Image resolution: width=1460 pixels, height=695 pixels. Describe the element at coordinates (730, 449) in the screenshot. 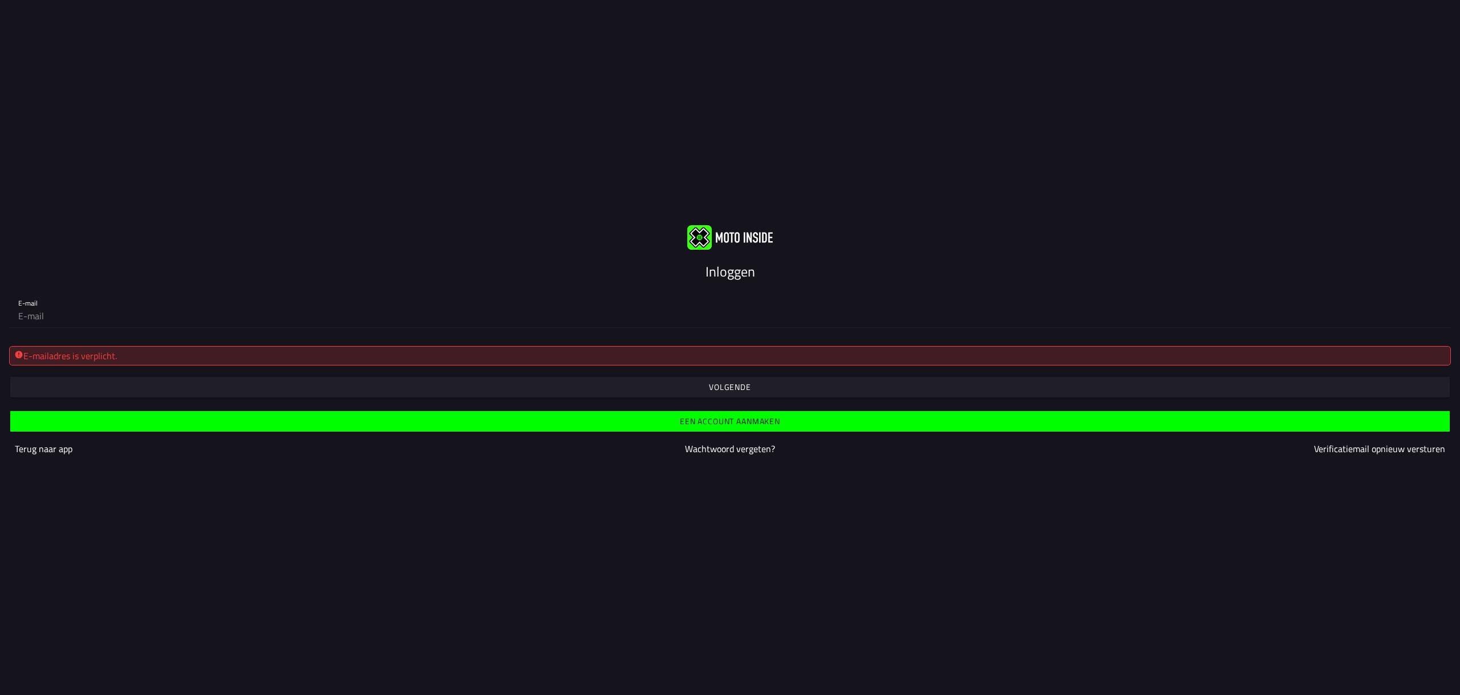

I see `ion-text: Wachtwoord vergeten?` at that location.